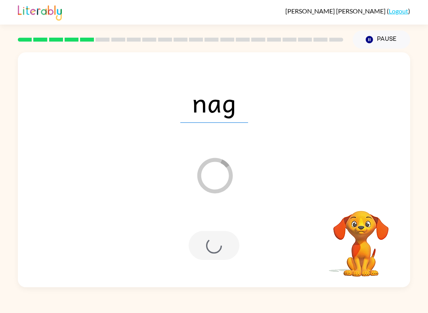 Image resolution: width=428 pixels, height=313 pixels. What do you see at coordinates (382, 40) in the screenshot?
I see `button: Pause` at bounding box center [382, 40].